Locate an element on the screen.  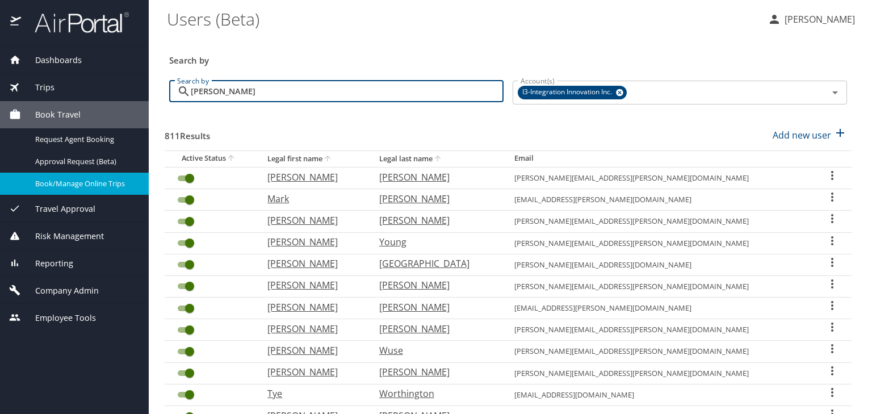
p: Add new user is located at coordinates (801, 135).